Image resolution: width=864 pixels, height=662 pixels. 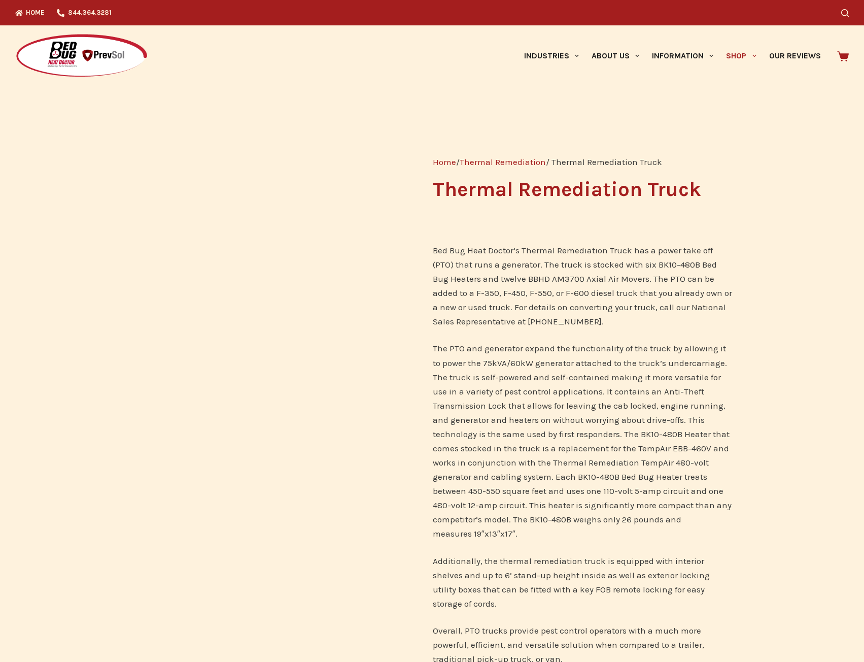 What do you see at coordinates (583, 189) in the screenshot?
I see `h1: Thermal Remediation Truck` at bounding box center [583, 189].